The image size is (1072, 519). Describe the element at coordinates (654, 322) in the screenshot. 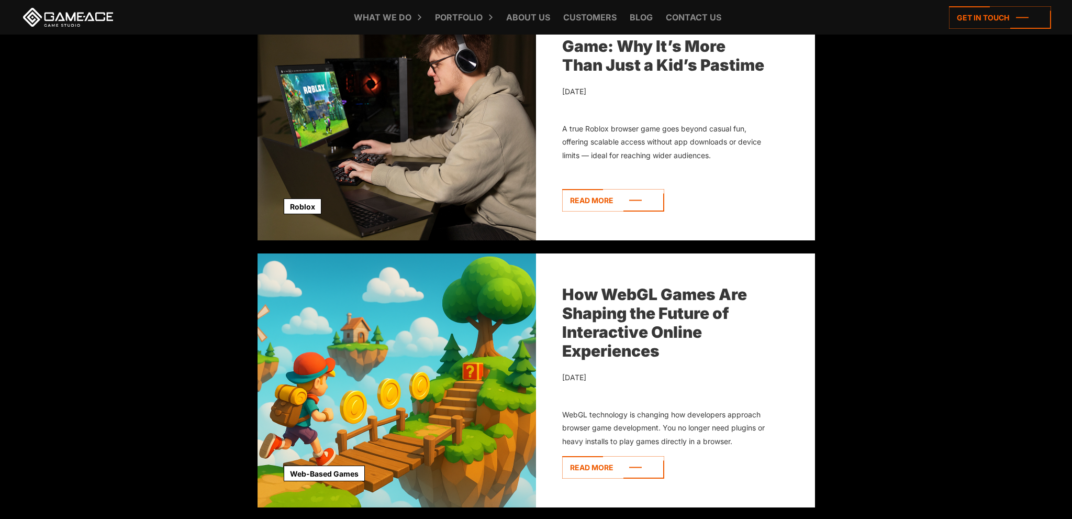

I see `a: How WebGL Games Are Shaping the Future of Interactive Online Experiences` at that location.